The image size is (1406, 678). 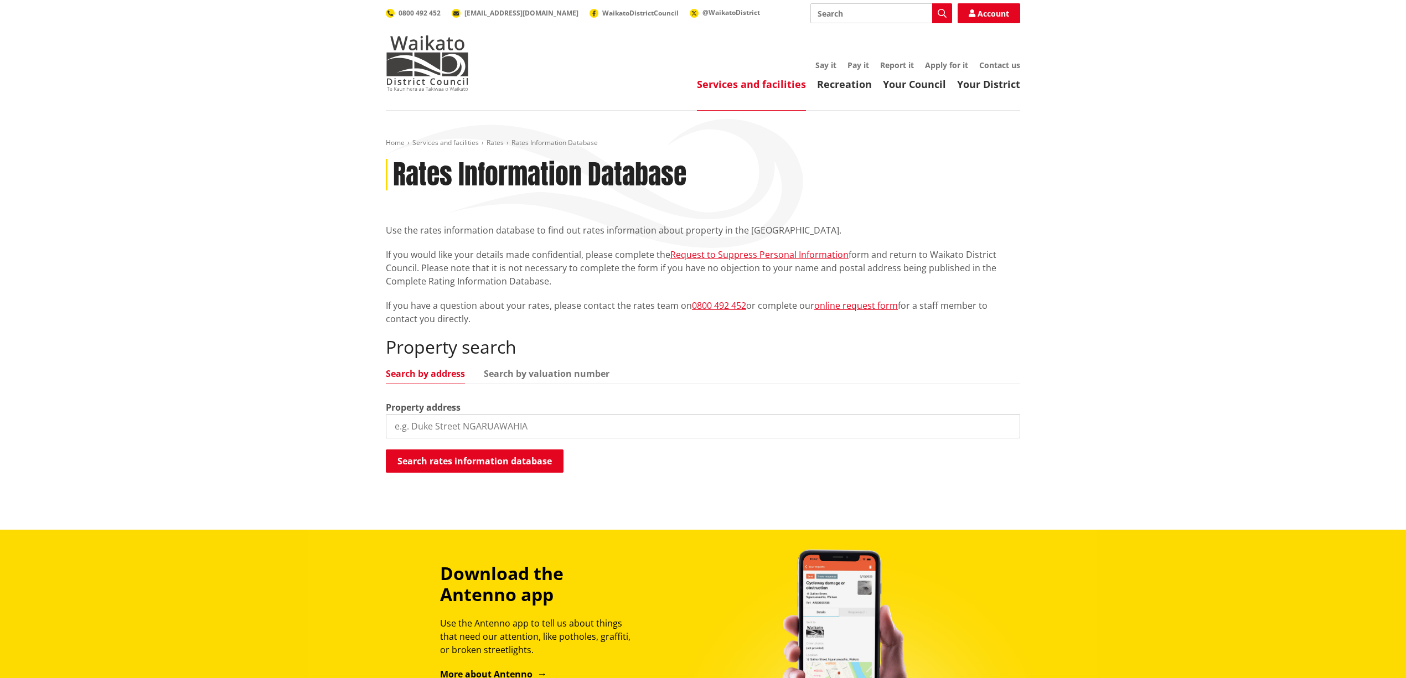 What do you see at coordinates (731, 12) in the screenshot?
I see `span: @WaikatoDistrict` at bounding box center [731, 12].